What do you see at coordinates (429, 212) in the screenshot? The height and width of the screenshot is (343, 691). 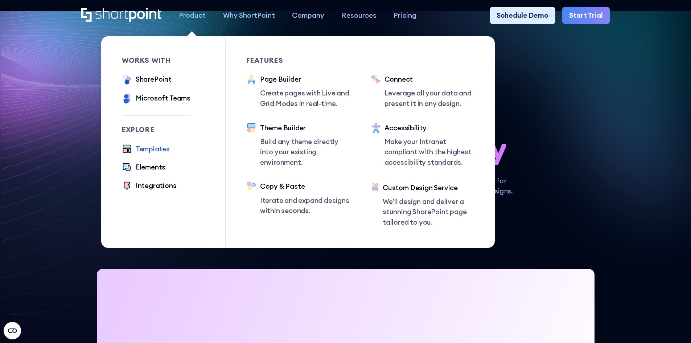 I see `p: We’ll design and deliver a stunning SharePoint page tailored to you.` at bounding box center [429, 212].